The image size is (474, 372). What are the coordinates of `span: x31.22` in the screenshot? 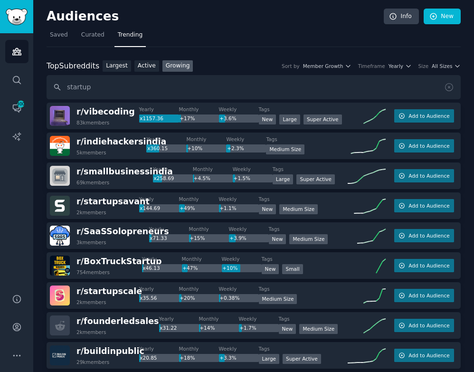 It's located at (168, 328).